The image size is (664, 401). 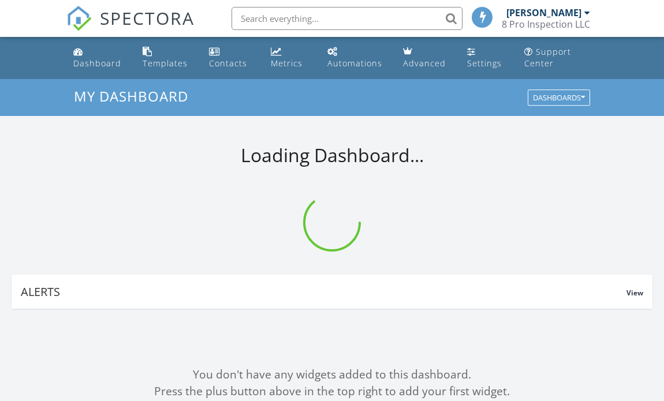 What do you see at coordinates (332, 392) in the screenshot?
I see `div: Press the plus button above in the top right to add your first widget.` at bounding box center [332, 392].